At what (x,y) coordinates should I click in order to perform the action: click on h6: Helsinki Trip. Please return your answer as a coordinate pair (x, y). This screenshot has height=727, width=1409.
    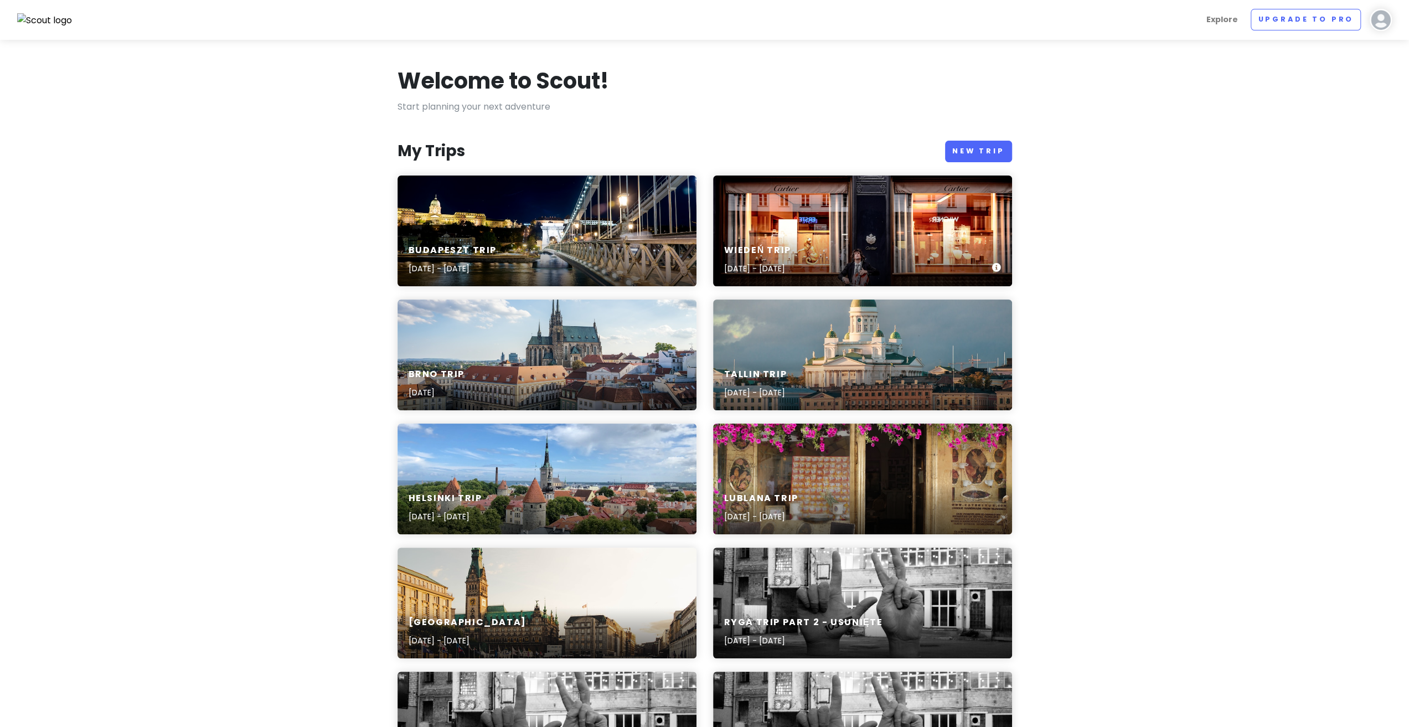
    Looking at the image, I should click on (445, 498).